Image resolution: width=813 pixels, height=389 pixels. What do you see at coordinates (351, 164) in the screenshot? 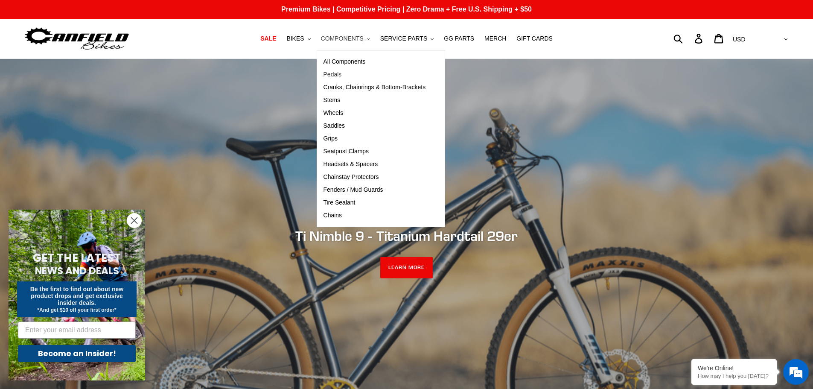
I see `span: Headsets & Spacers` at bounding box center [351, 164].